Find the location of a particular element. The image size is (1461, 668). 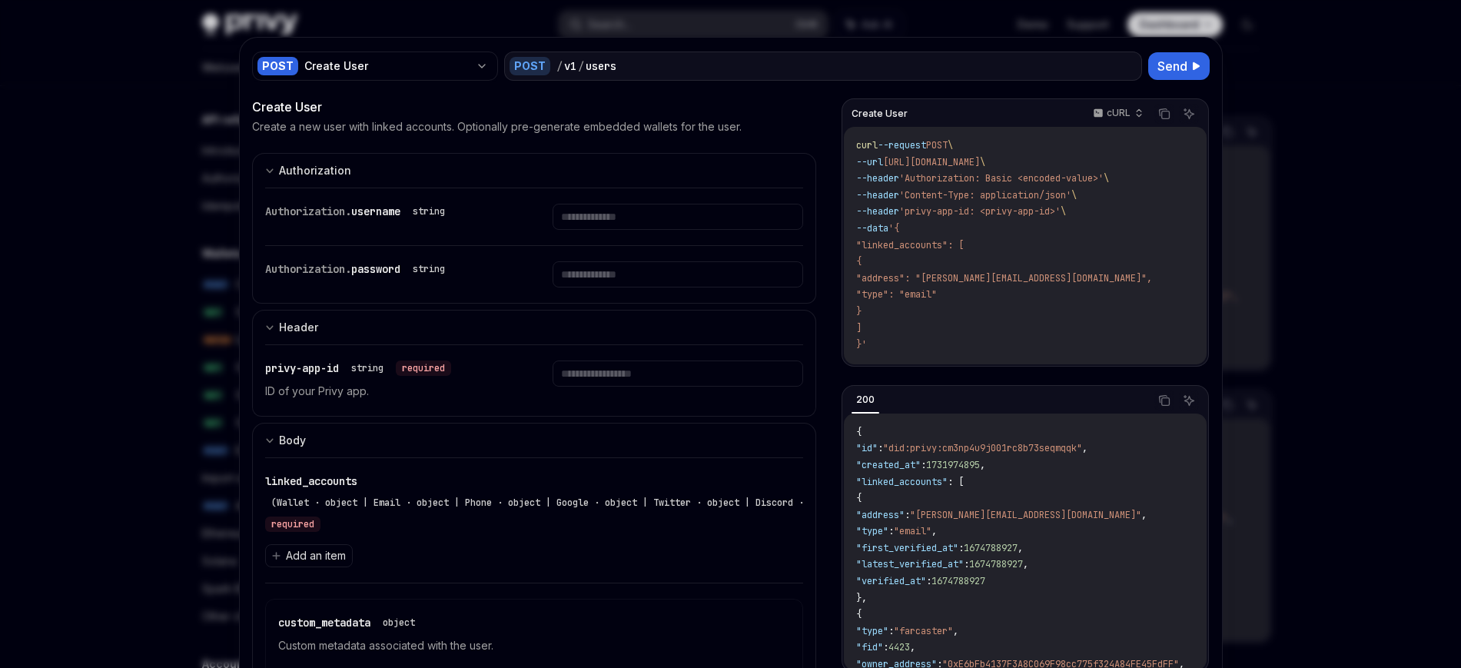

span: "did:privy:cm3np4u9j001rc8b73seqmqqk" is located at coordinates (982, 448).